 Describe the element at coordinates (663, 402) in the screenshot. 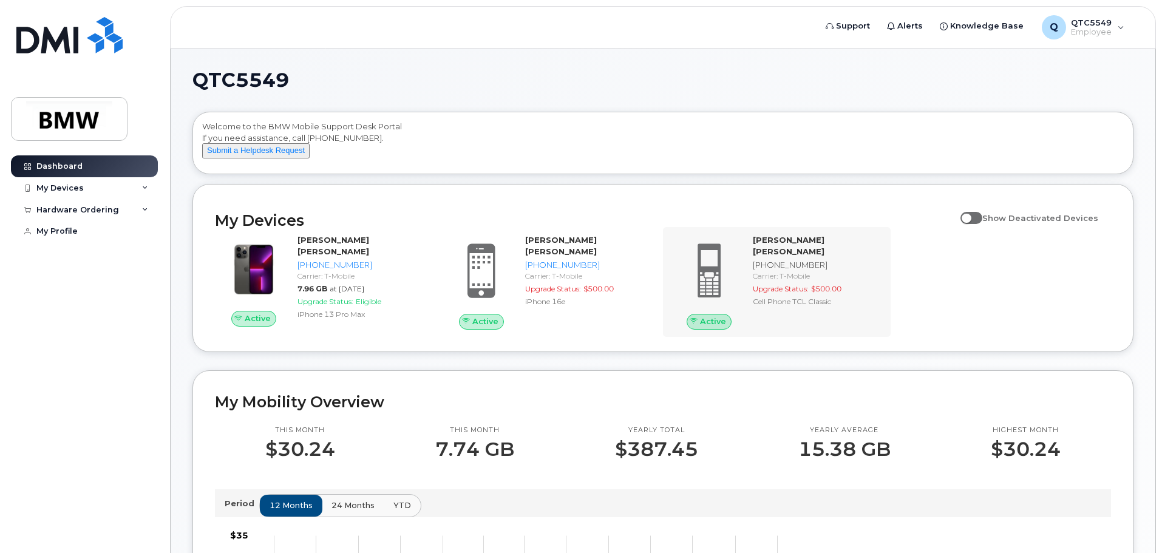

I see `h2: My Mobility Overview` at that location.